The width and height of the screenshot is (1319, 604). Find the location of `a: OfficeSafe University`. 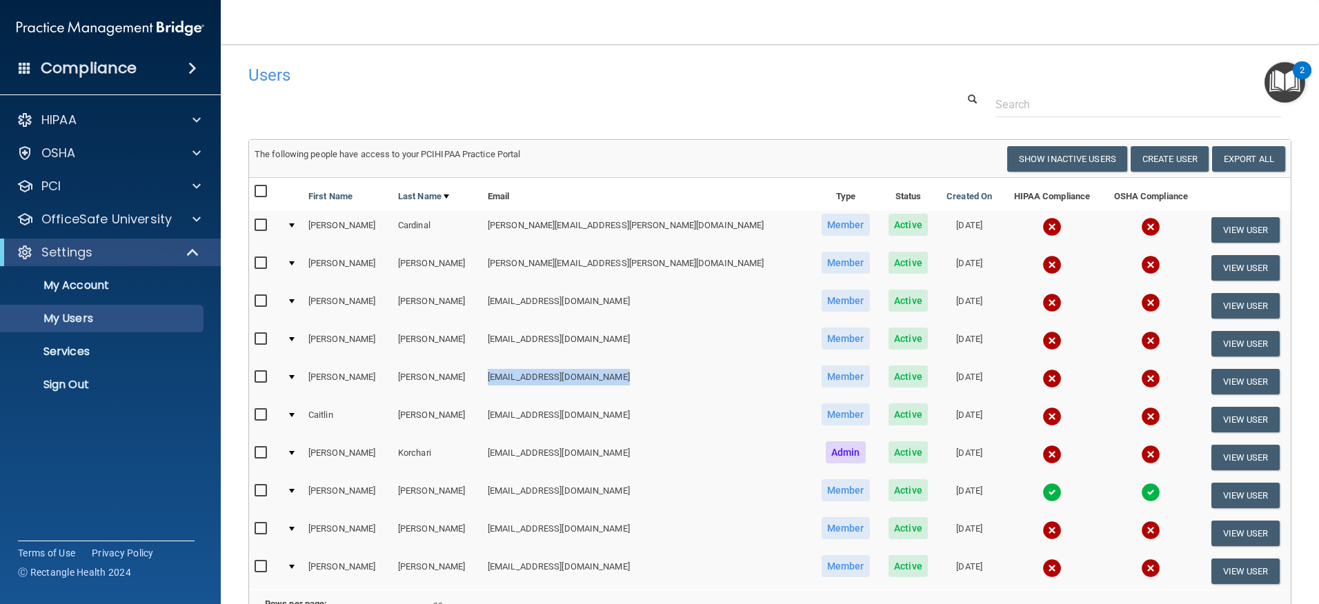

a: OfficeSafe University is located at coordinates (108, 219).